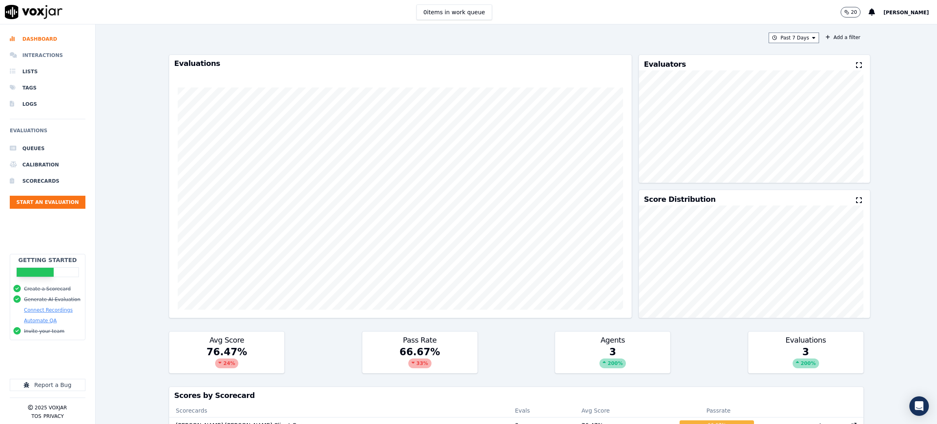 The image size is (937, 424). Describe the element at coordinates (40, 320) in the screenshot. I see `button: Automate QA` at that location.